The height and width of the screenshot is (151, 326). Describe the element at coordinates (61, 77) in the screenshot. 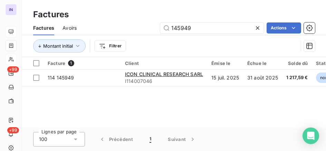

I see `span: 114 145949` at that location.